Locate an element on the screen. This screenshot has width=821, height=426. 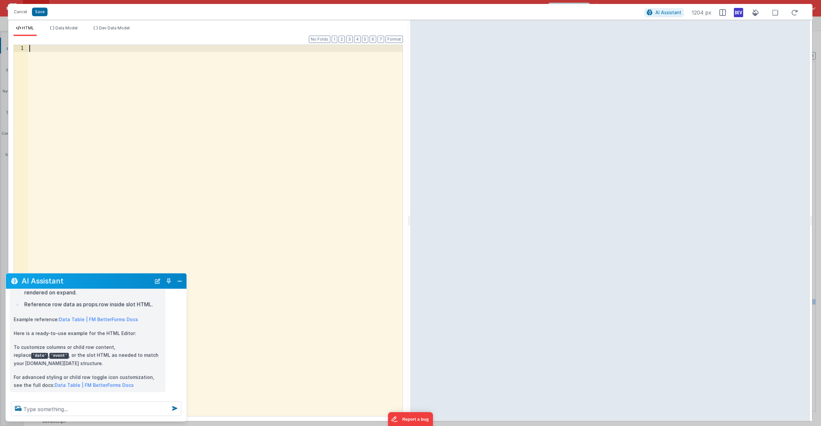
button: 4 is located at coordinates (357, 39).